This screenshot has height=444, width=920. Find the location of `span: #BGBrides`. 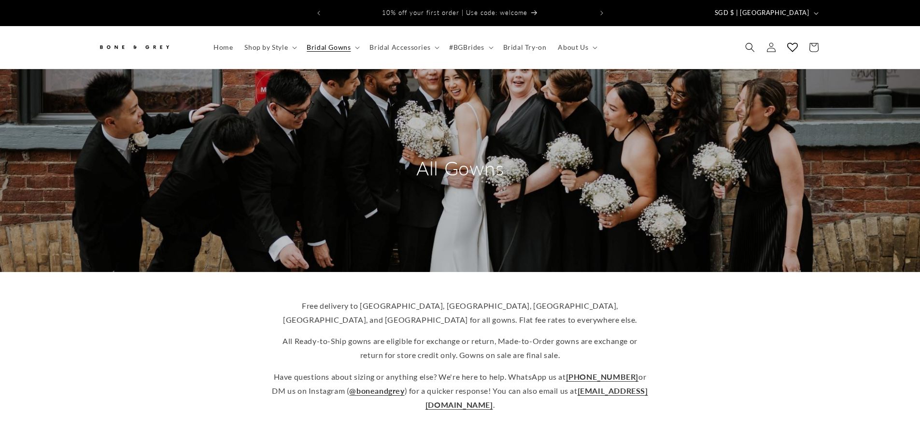

span: #BGBrides is located at coordinates (467, 47).